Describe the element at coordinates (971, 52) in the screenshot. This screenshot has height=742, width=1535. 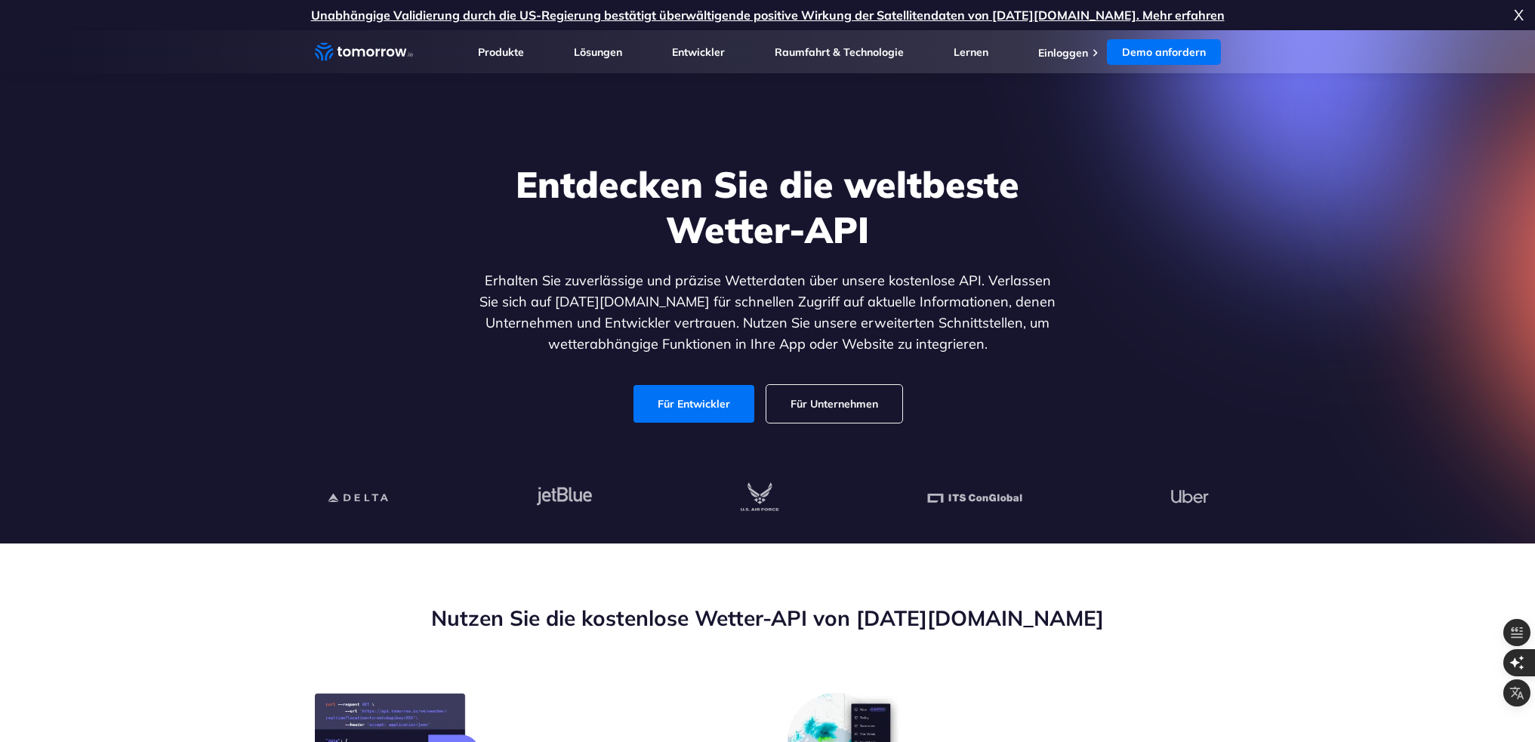
I see `font: Lernen` at that location.